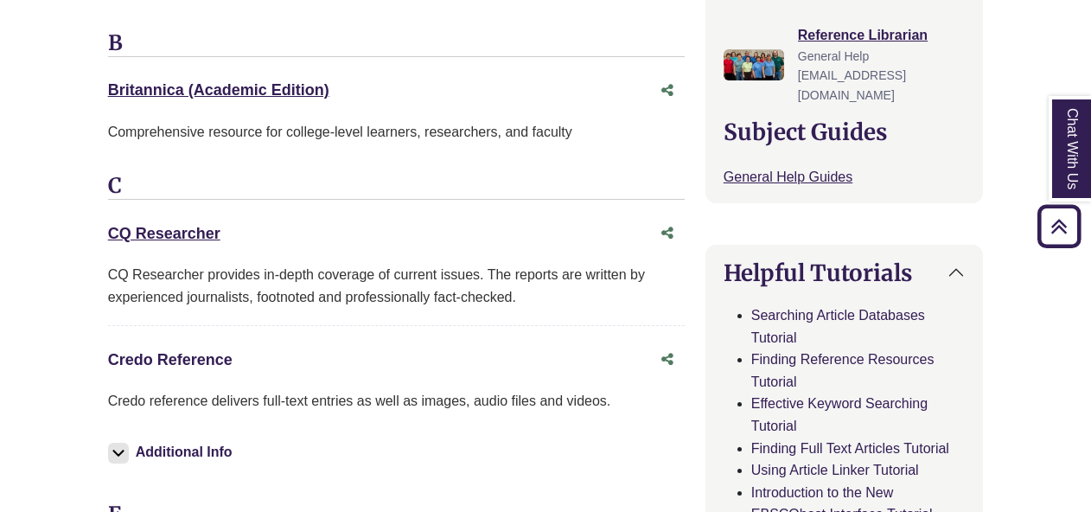  Describe the element at coordinates (396, 285) in the screenshot. I see `div: CQ Researcher provides in-depth coverage of current issues. The reports are written by experience...` at that location.